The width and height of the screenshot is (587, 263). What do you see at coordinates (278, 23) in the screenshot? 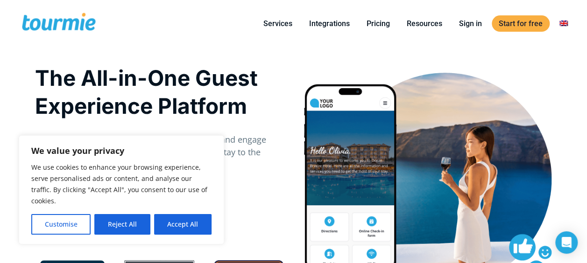
I see `a: Services` at bounding box center [278, 23].